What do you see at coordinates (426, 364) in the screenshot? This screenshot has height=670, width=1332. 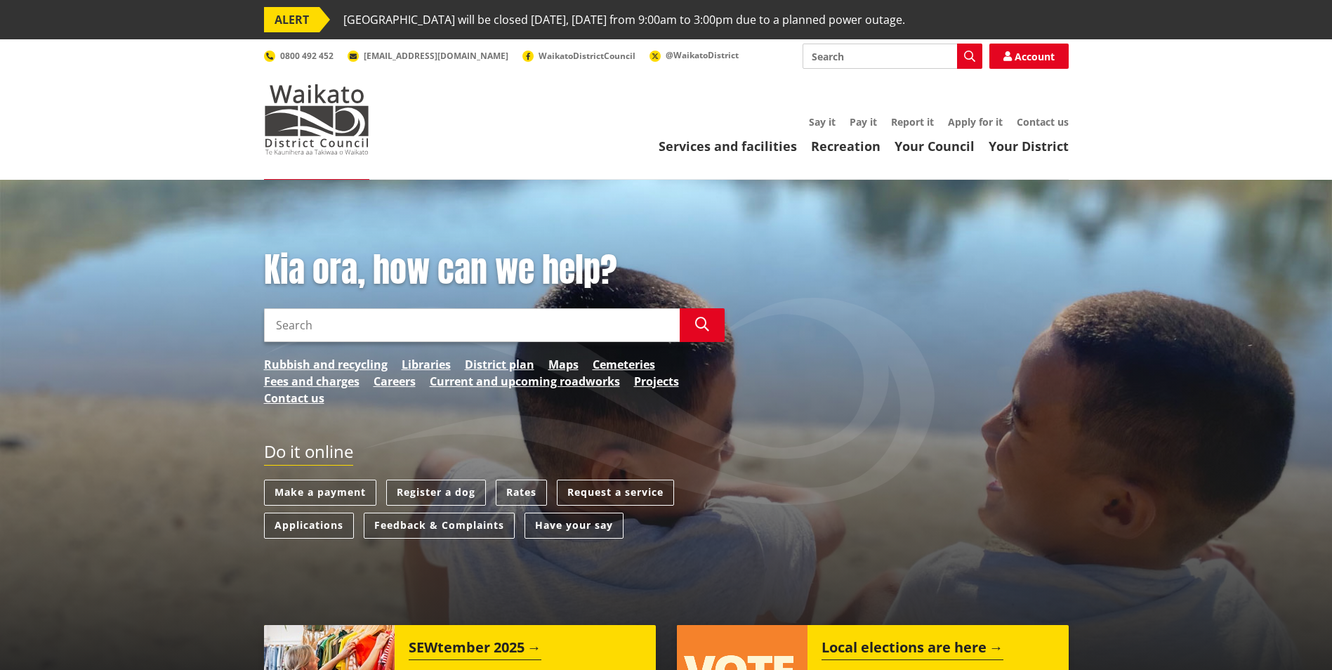 I see `a: Libraries` at bounding box center [426, 364].